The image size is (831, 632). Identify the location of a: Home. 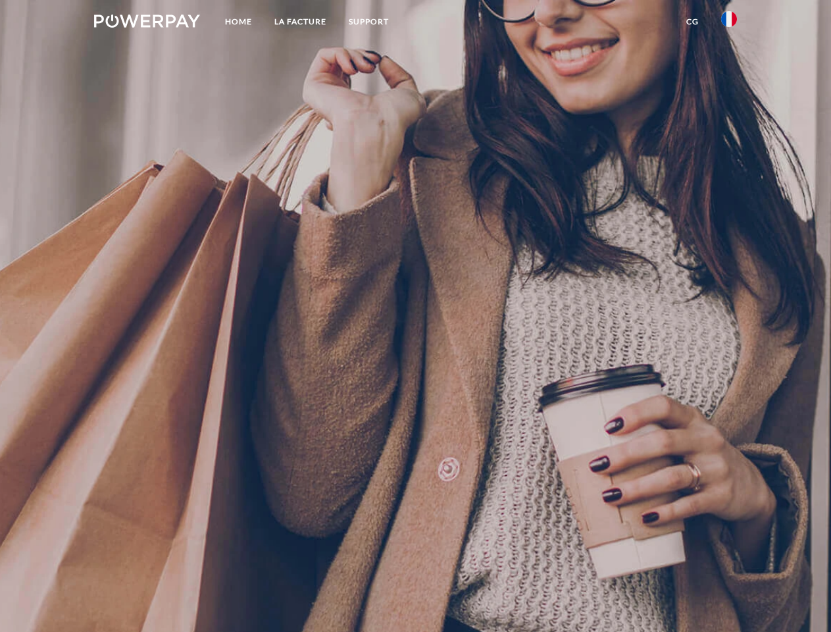
(238, 22).